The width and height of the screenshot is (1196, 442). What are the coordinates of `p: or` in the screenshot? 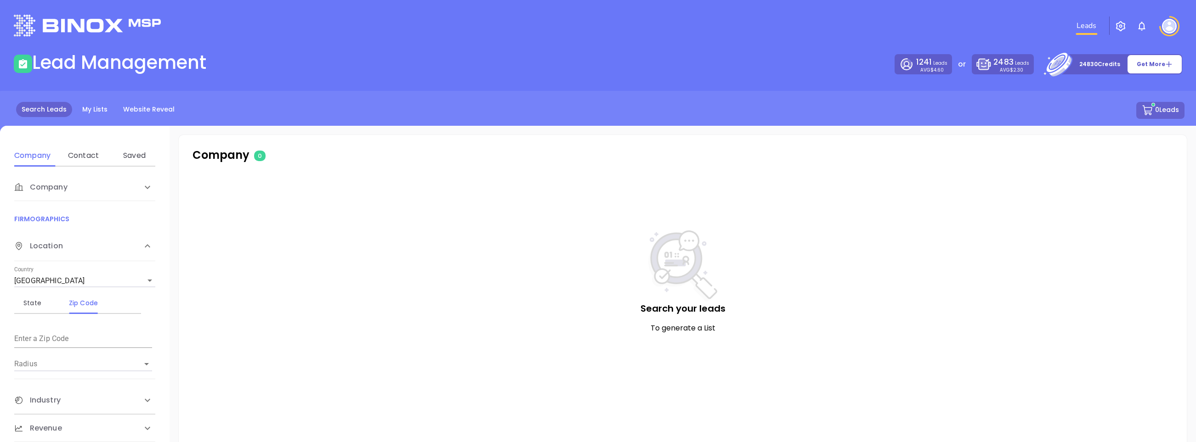 It's located at (962, 64).